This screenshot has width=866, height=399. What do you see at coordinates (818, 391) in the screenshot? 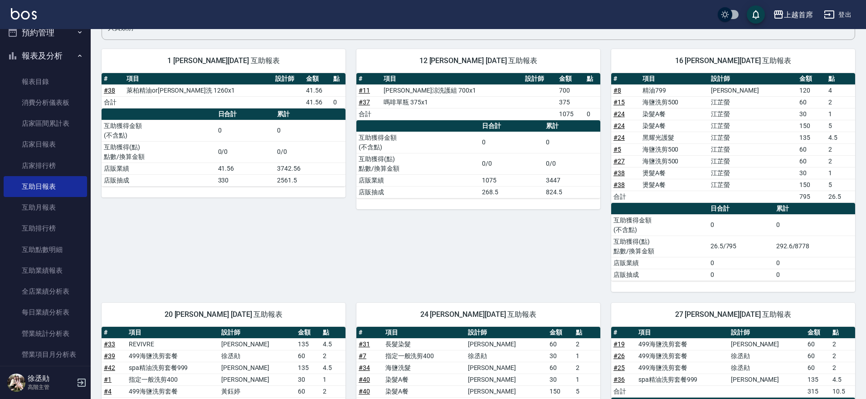
I see `td: 315` at bounding box center [818, 391].